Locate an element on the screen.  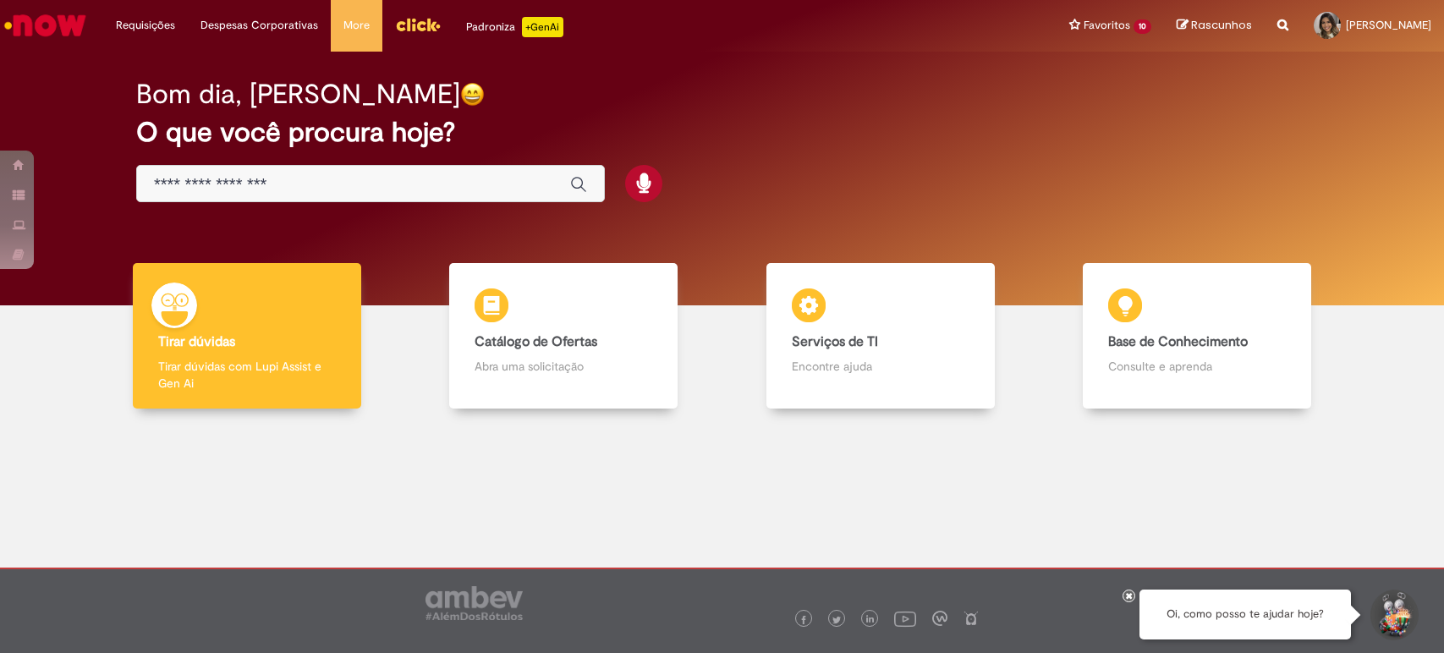
img: logo_footer_ambev_rotulo_gray.png is located at coordinates (474, 603).